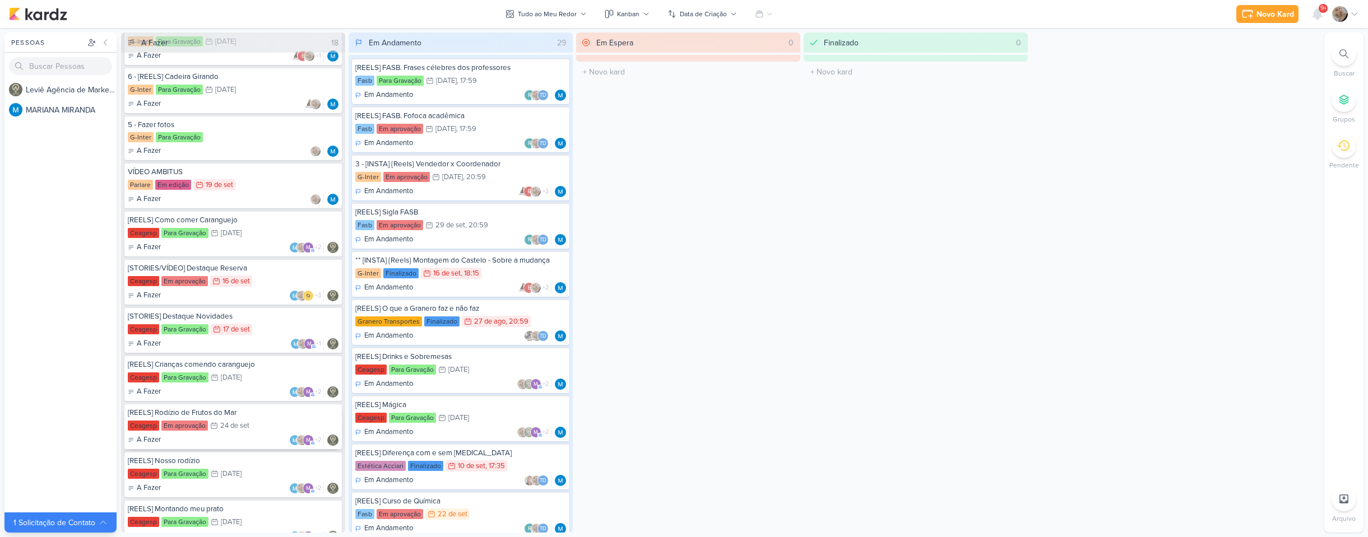 Image resolution: width=1368 pixels, height=537 pixels. Describe the element at coordinates (233, 125) in the screenshot. I see `div: 5 - Fazer fotos` at that location.